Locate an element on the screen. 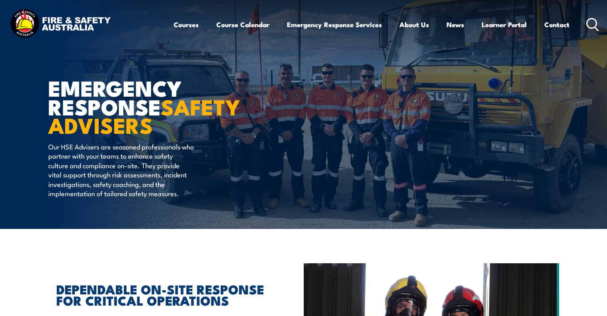 The width and height of the screenshot is (607, 316). a: Courses is located at coordinates (186, 24).